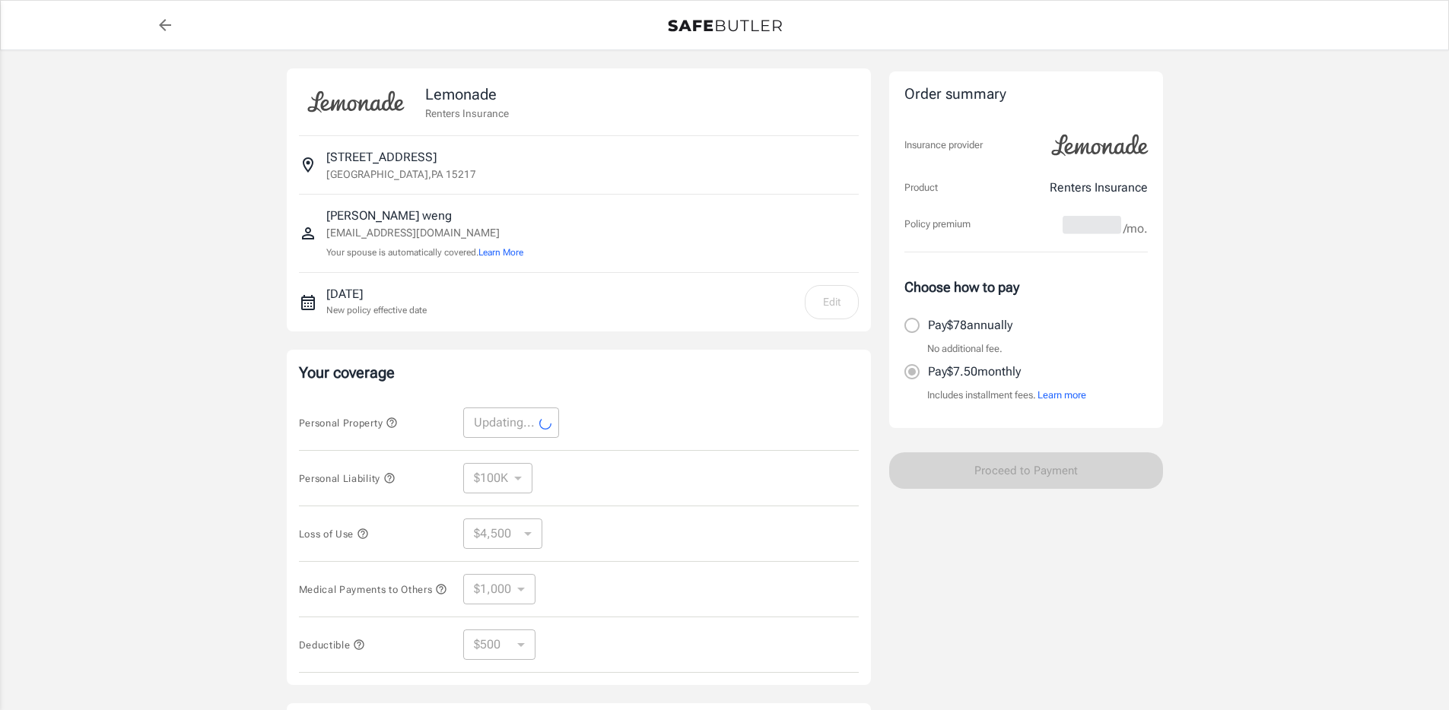 The image size is (1449, 710). I want to click on button: Medical Payments to Others, so click(373, 590).